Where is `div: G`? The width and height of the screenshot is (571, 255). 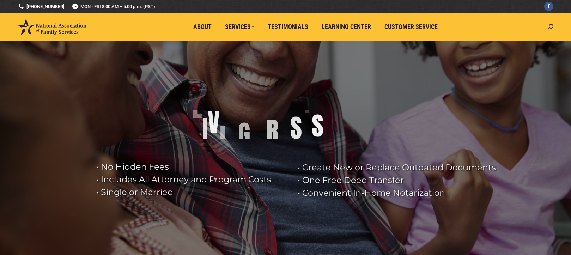
div: G is located at coordinates (244, 134).